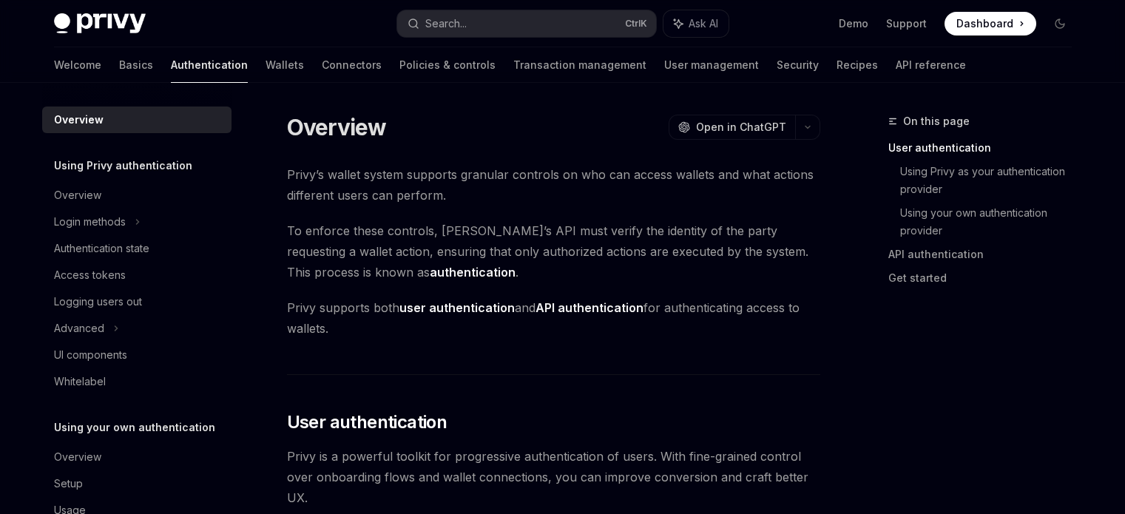 The height and width of the screenshot is (514, 1125). I want to click on a: Authentication, so click(209, 65).